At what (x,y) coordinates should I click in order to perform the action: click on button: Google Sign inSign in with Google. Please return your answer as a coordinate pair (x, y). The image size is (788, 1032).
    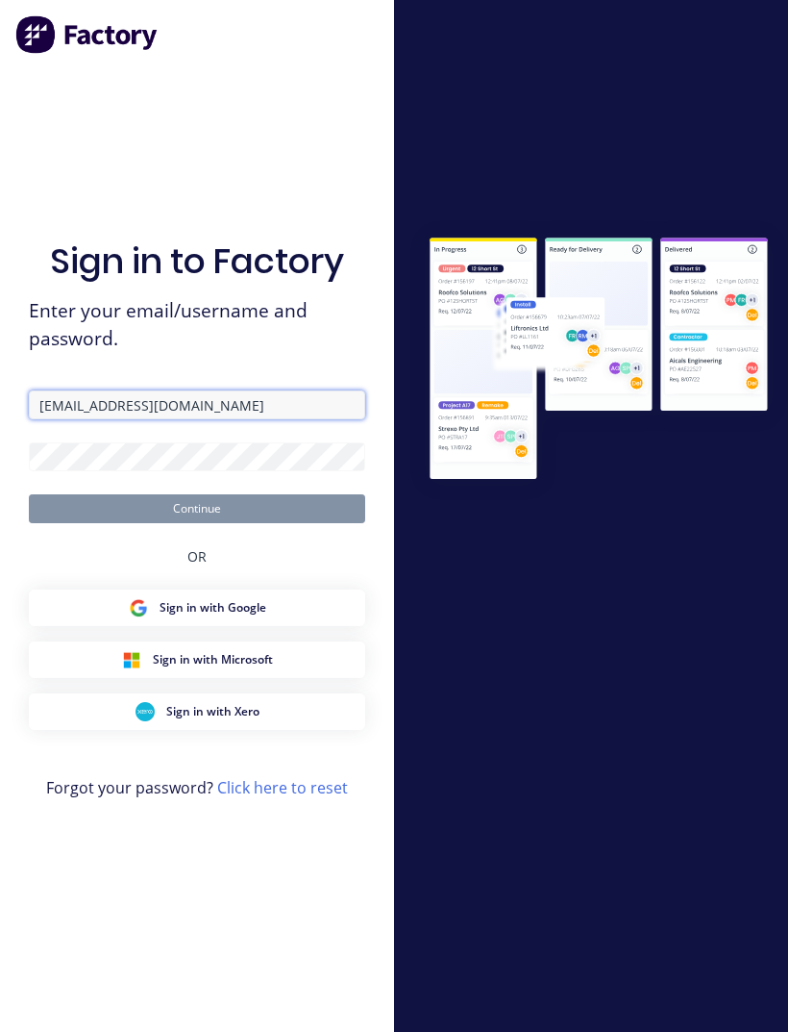
    Looking at the image, I should click on (197, 608).